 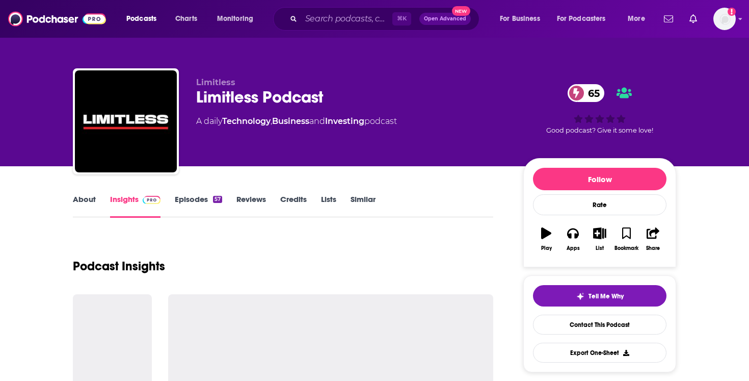 What do you see at coordinates (126, 121) in the screenshot?
I see `a: Limitless Podcast` at bounding box center [126, 121].